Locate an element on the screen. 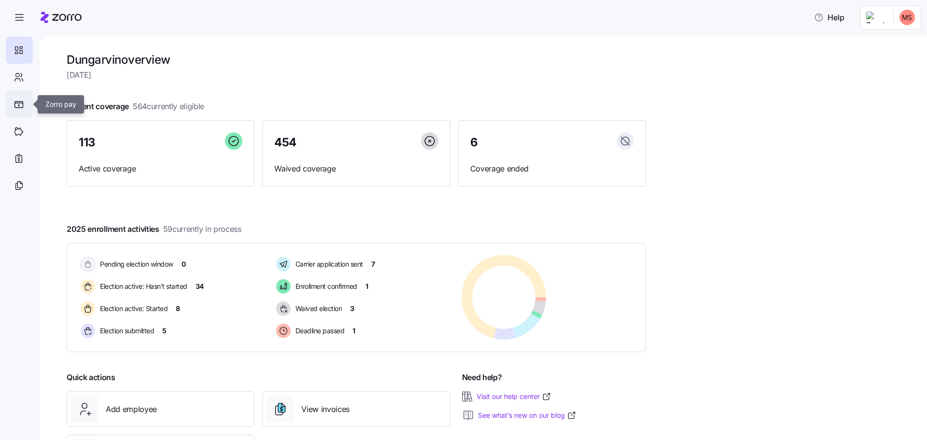 Image resolution: width=927 pixels, height=440 pixels. span: Quick actions is located at coordinates (91, 377).